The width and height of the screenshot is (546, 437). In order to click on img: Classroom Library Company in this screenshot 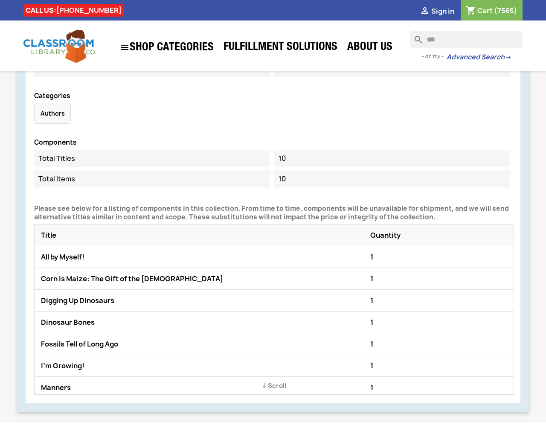, I will do `click(60, 46)`.